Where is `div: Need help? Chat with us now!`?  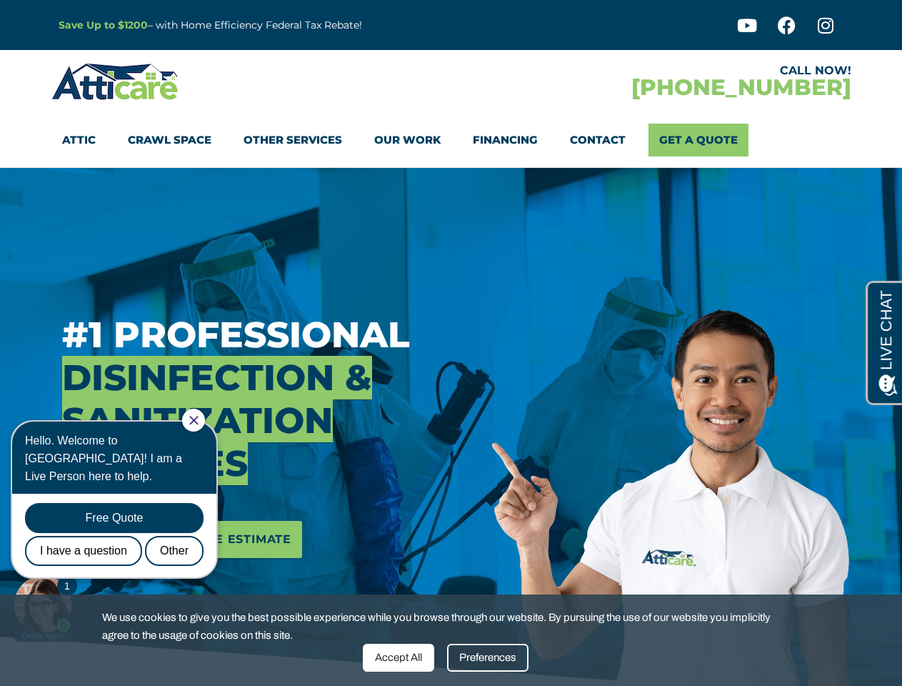 div: Need help? Chat with us now! is located at coordinates (36, 197).